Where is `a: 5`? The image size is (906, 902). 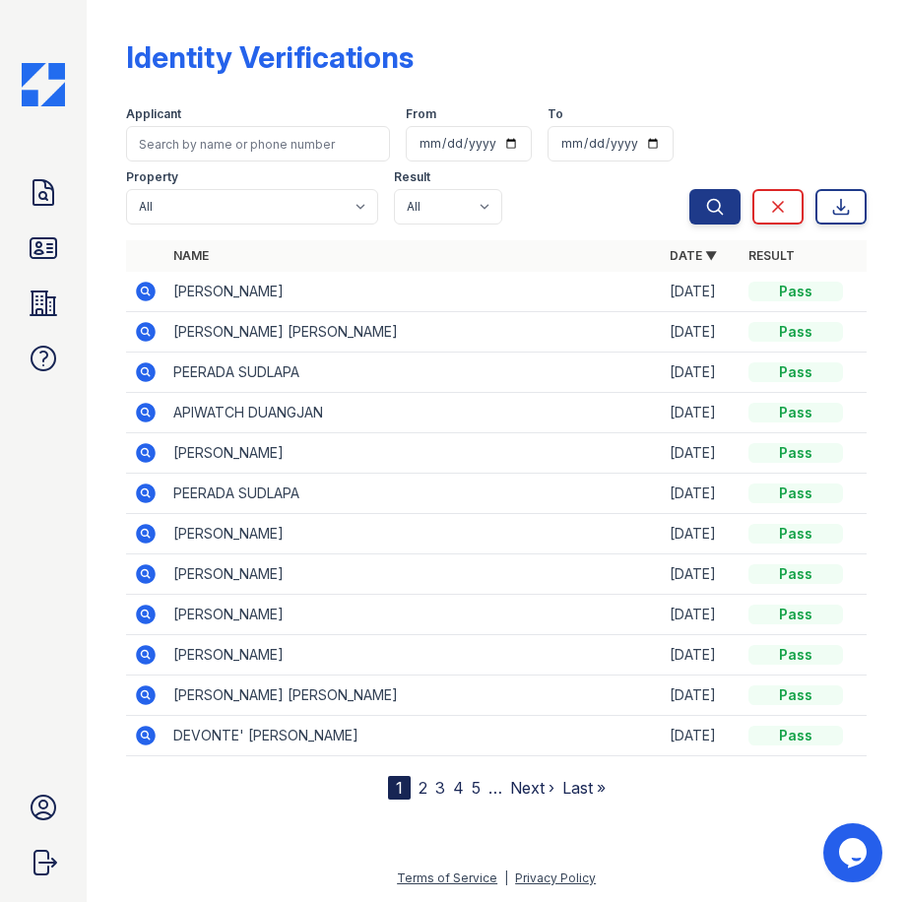 a: 5 is located at coordinates (476, 788).